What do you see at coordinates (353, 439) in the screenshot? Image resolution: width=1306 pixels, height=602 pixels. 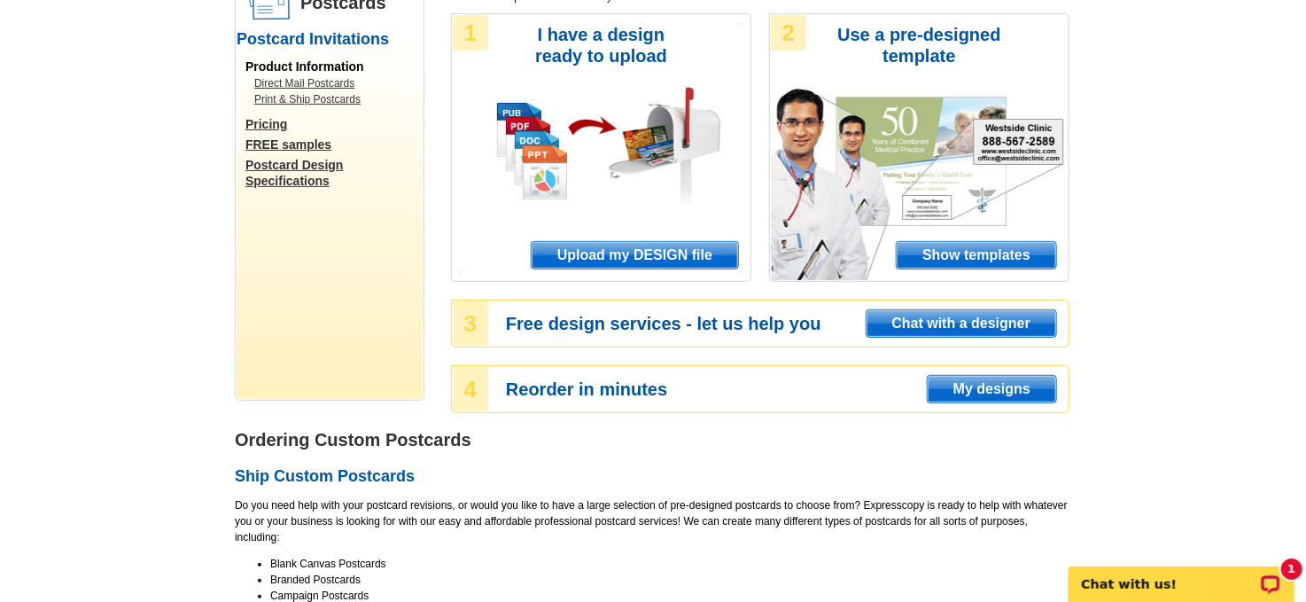 I see `strong: Ordering Custom Postcards` at bounding box center [353, 439].